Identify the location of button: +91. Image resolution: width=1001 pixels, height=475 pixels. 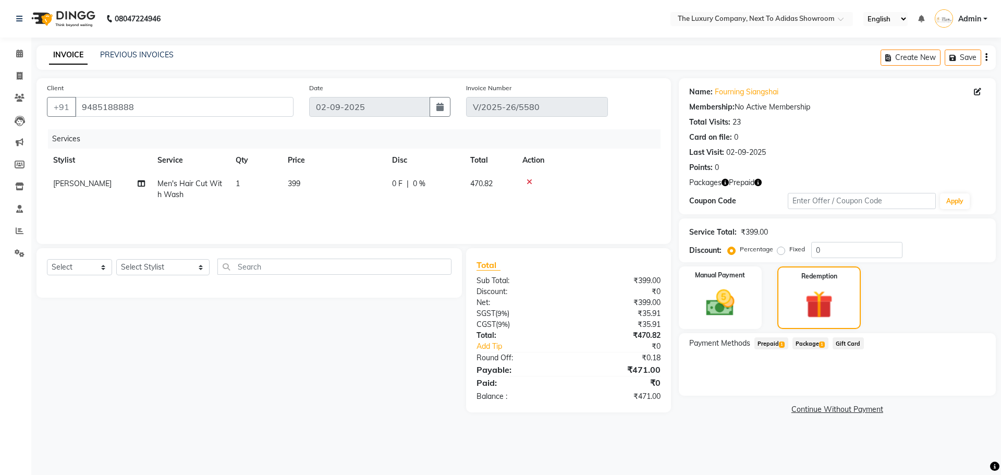
(61, 107).